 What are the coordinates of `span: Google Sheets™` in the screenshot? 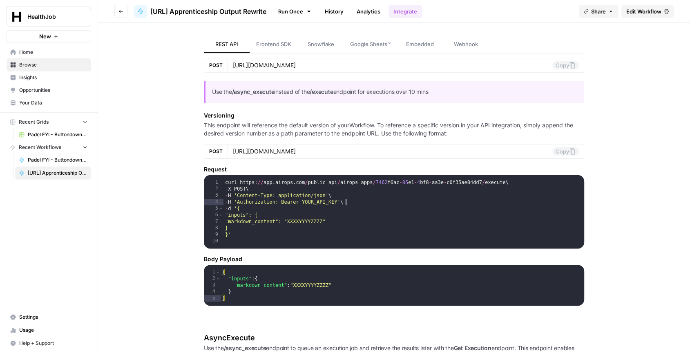 It's located at (370, 44).